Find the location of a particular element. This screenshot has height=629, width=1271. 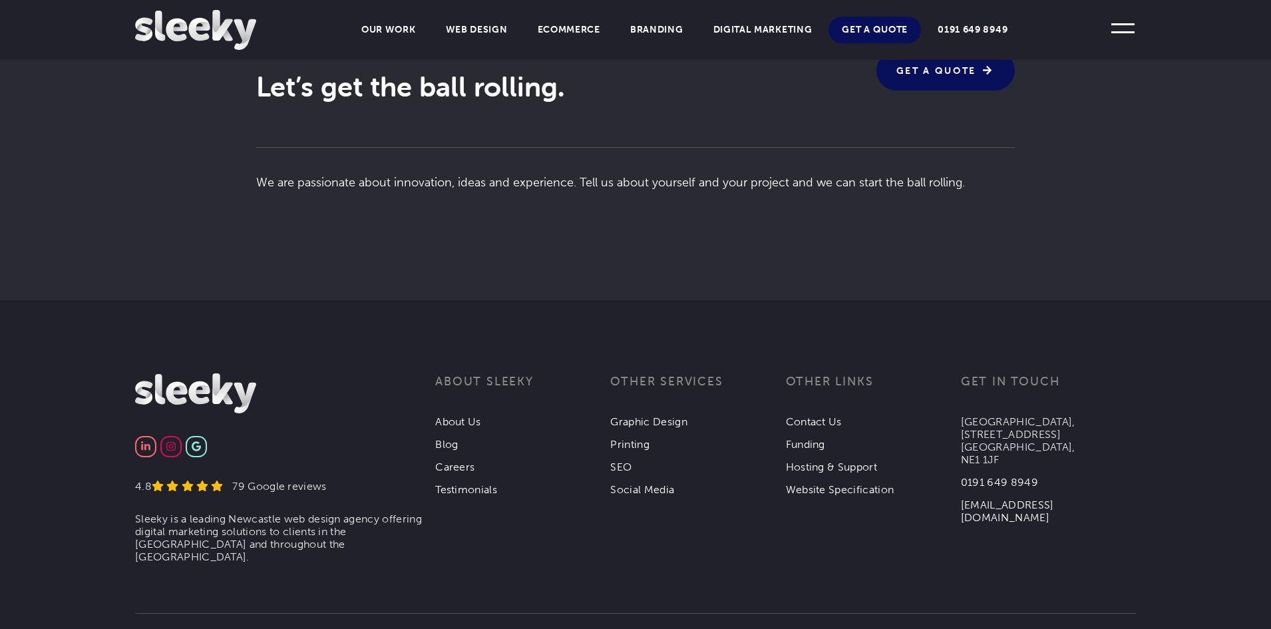

a: Careers is located at coordinates (455, 467).